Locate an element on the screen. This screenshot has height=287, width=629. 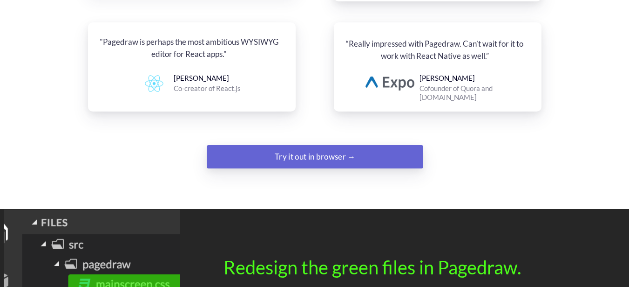
div: Redesign the green files in Pagedraw. is located at coordinates (389, 267).